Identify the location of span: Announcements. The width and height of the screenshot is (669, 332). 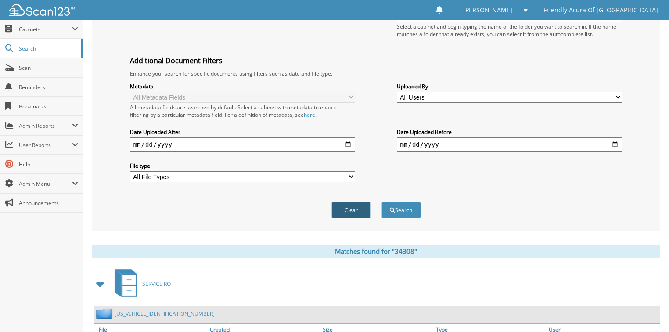
(48, 203).